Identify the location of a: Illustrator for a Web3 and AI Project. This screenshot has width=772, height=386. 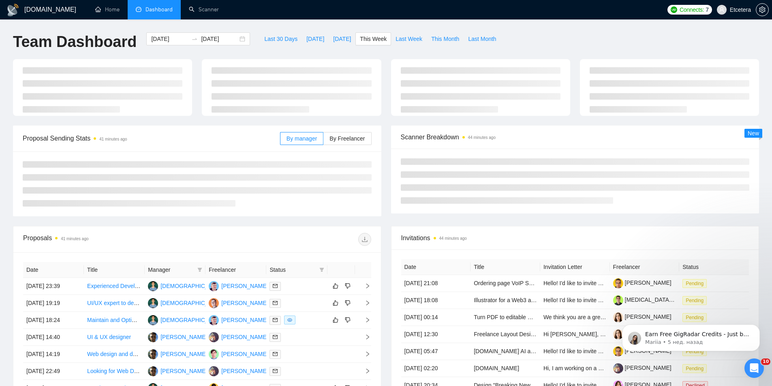
(519, 300).